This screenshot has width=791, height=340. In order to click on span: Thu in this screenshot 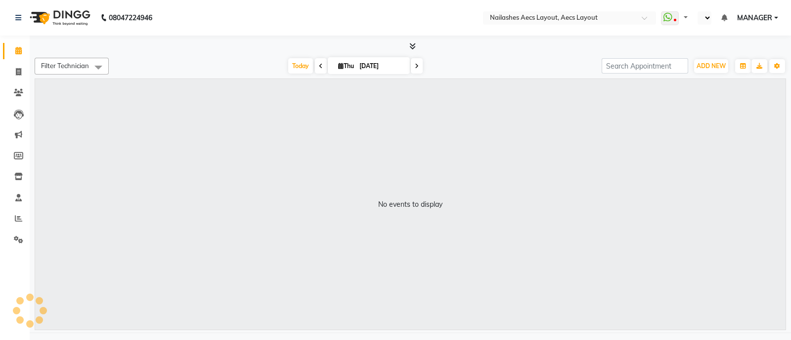, I will do `click(346, 66)`.